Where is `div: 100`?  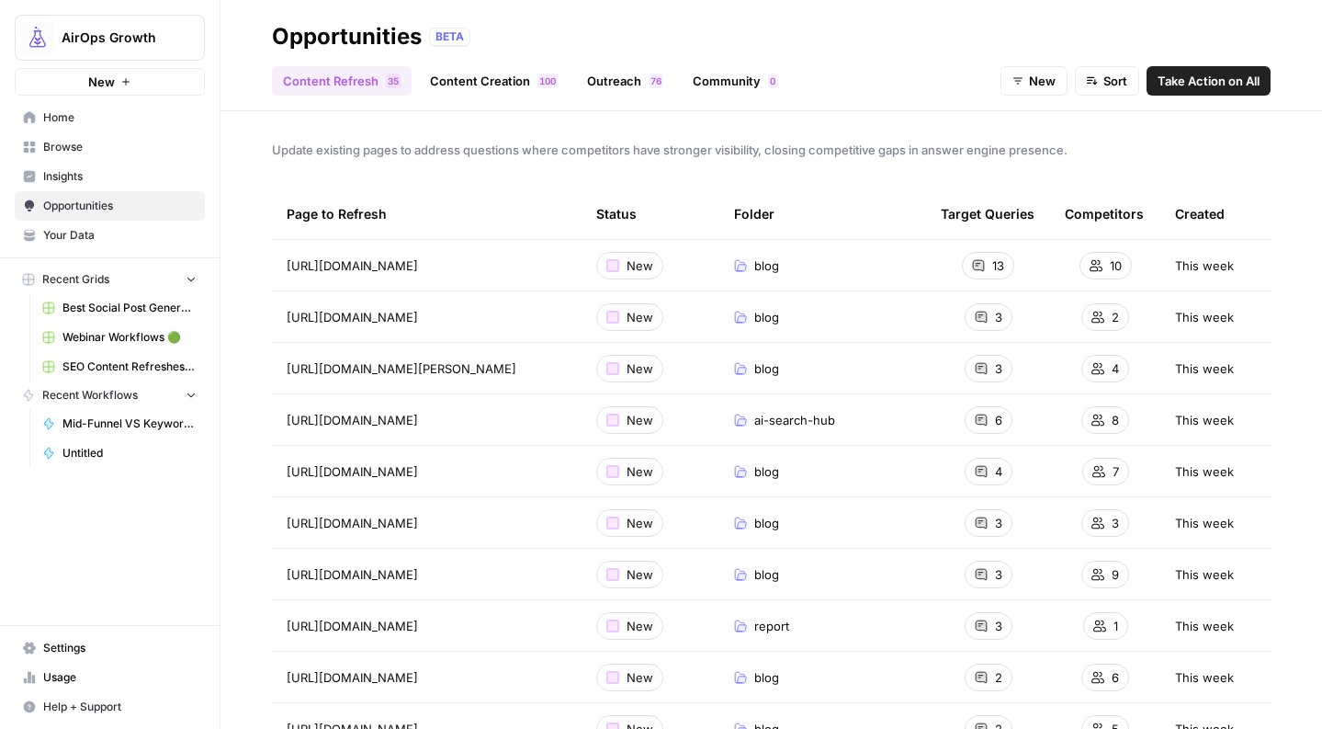
div: 100 is located at coordinates (548, 81).